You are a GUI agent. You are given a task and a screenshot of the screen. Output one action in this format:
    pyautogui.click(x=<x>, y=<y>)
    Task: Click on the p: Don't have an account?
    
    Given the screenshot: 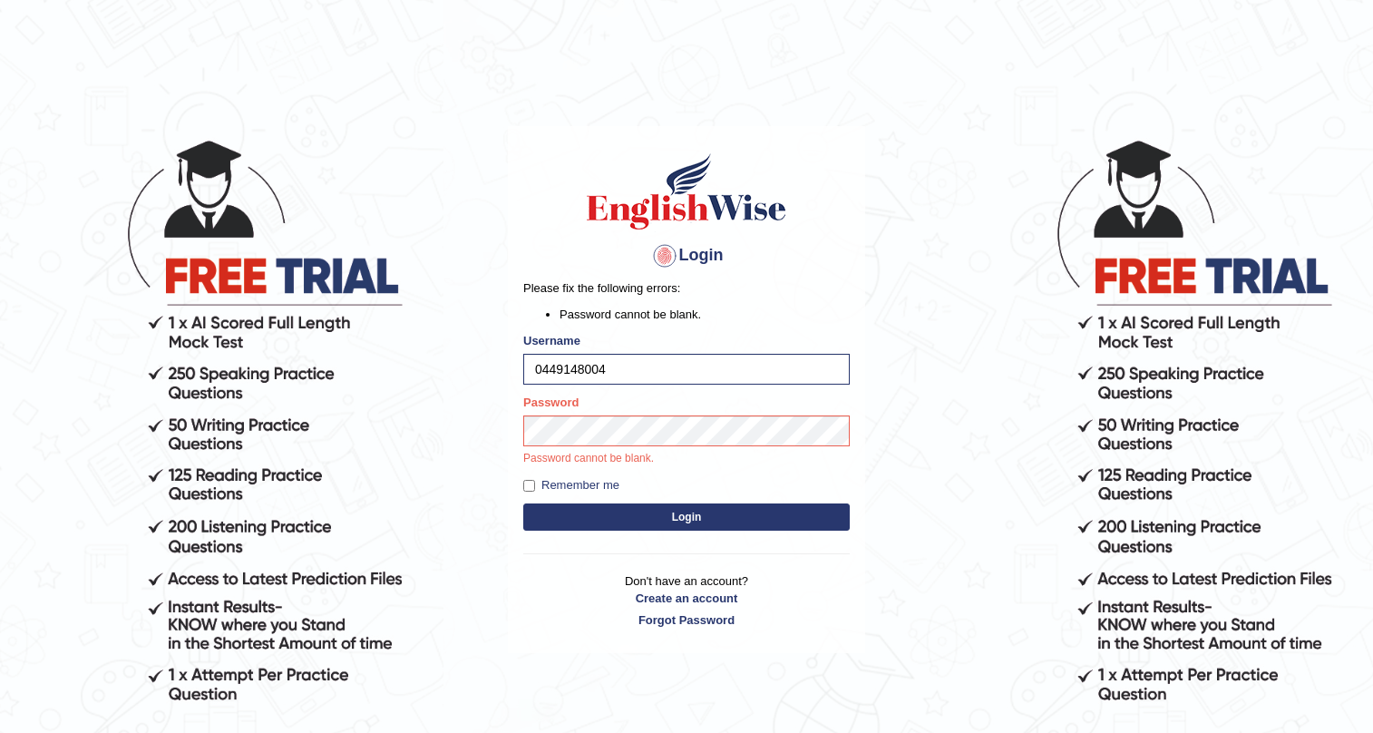 What is the action you would take?
    pyautogui.click(x=687, y=600)
    